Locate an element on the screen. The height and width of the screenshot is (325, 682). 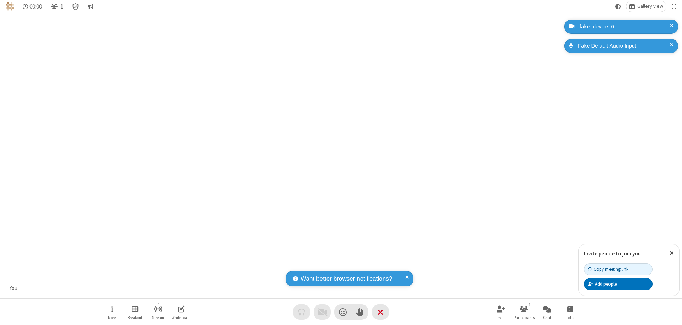
span: 1 is located at coordinates (62, 6).